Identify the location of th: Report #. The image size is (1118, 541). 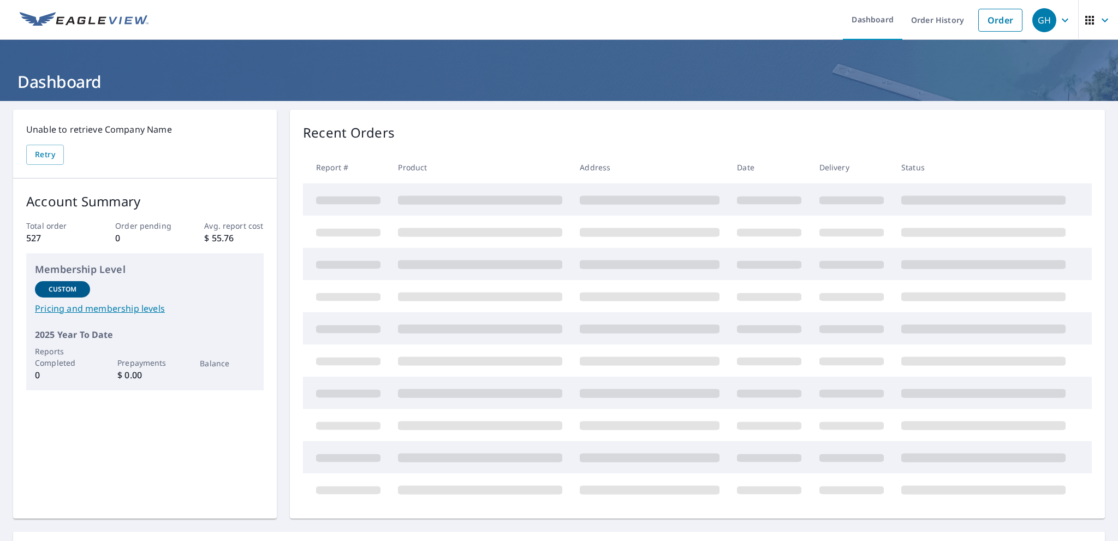
(346, 167).